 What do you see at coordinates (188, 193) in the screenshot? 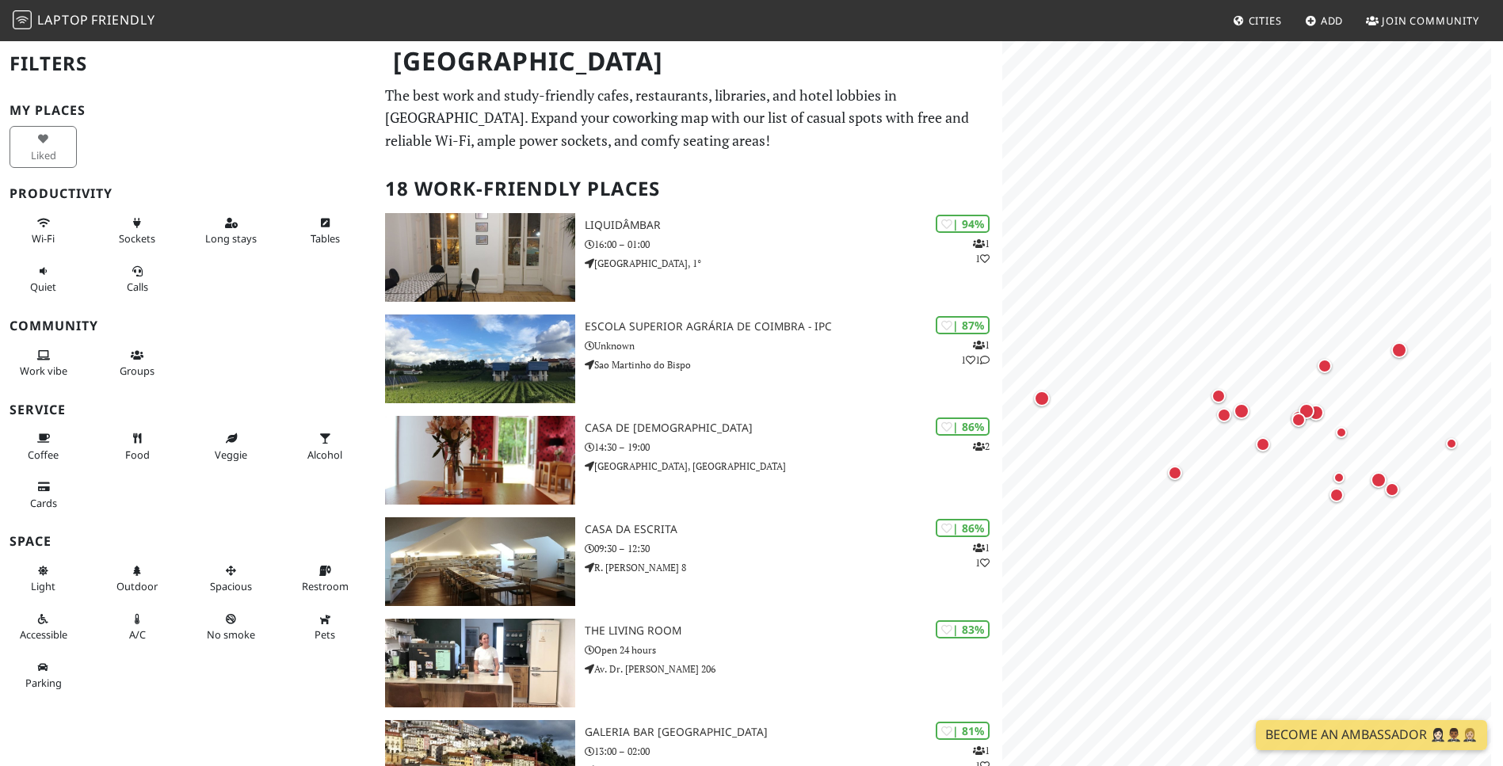
I see `h3: Productivity` at bounding box center [188, 193].